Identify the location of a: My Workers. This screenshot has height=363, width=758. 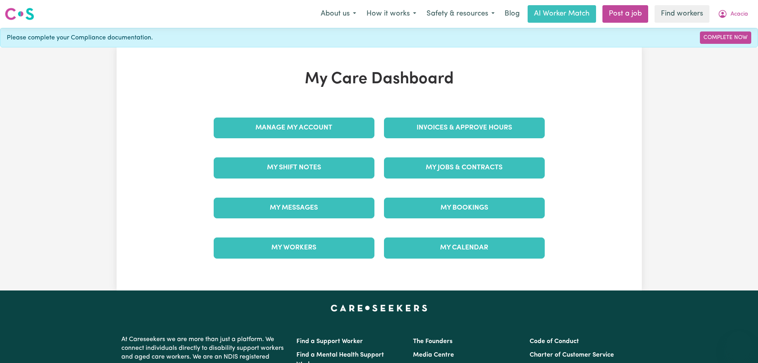
(294, 248).